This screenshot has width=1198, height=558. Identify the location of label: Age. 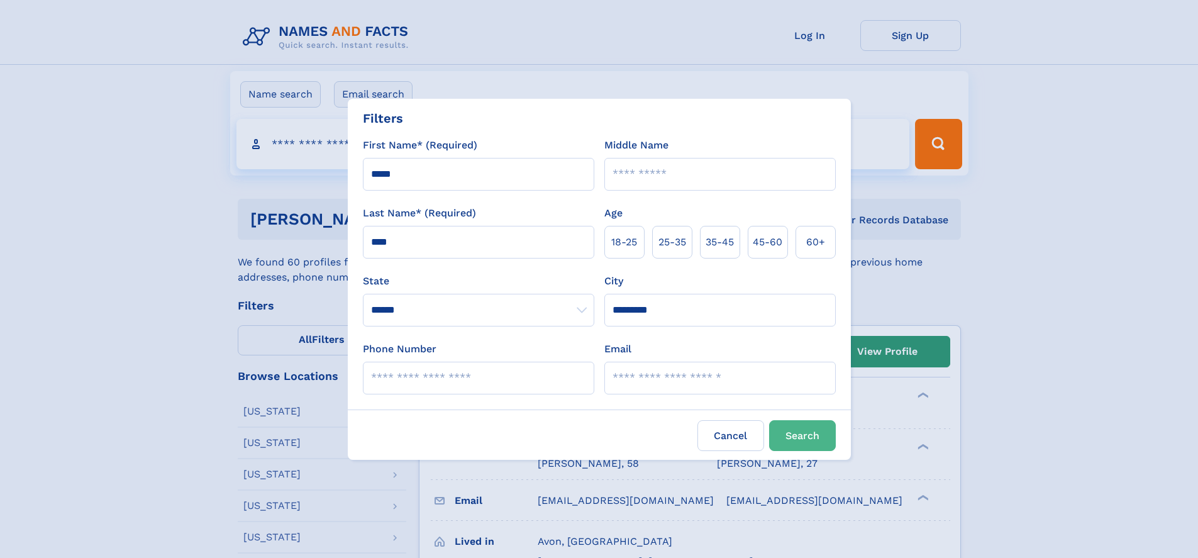
(613, 213).